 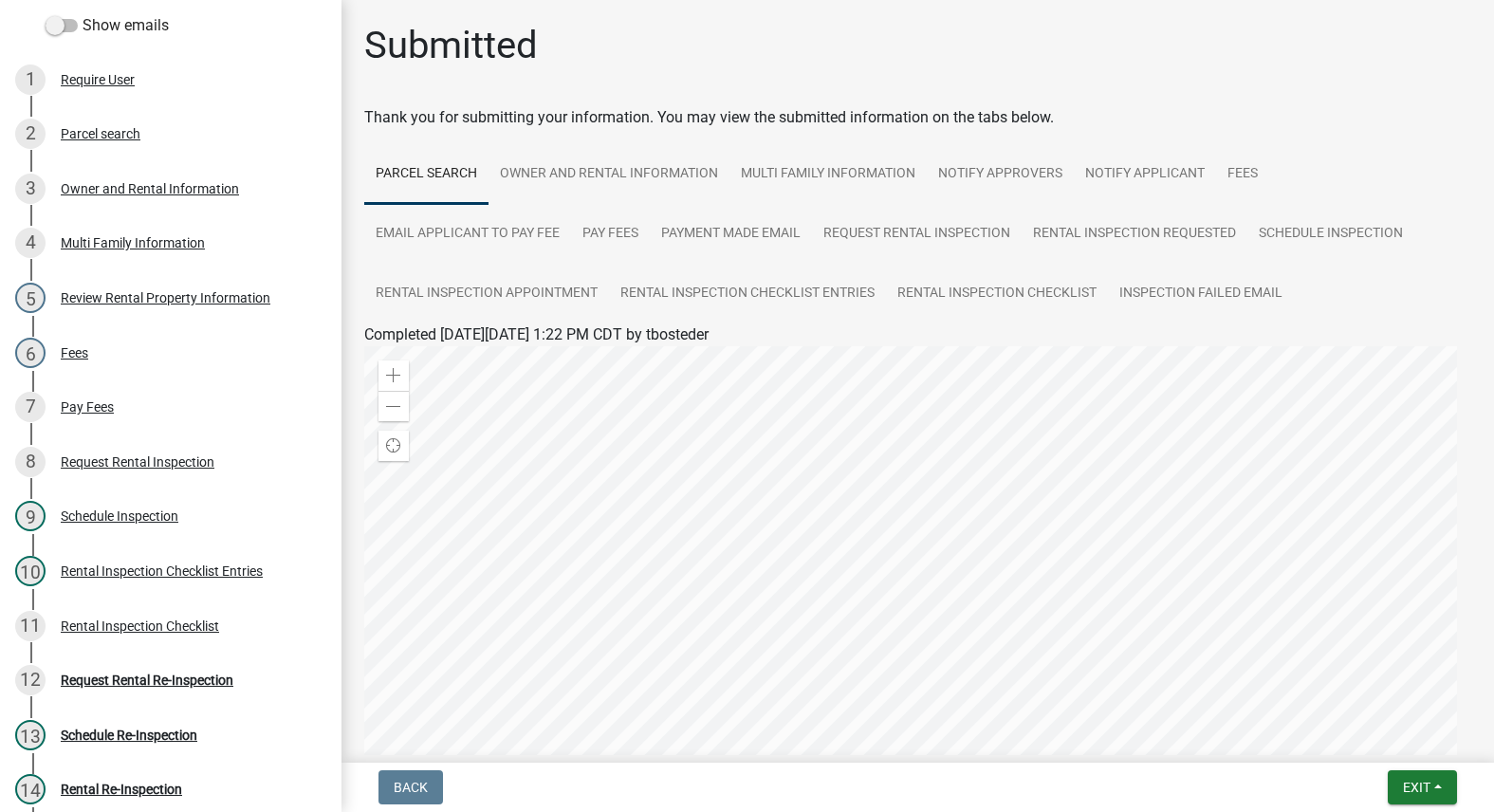 What do you see at coordinates (140, 626) in the screenshot?
I see `div: Rental Inspection Checklist` at bounding box center [140, 626].